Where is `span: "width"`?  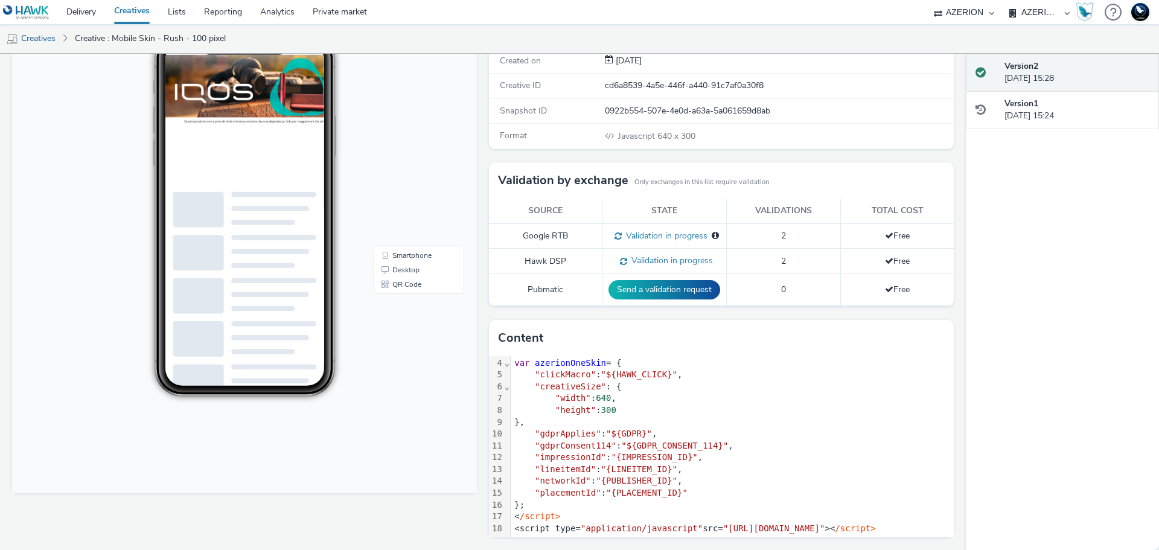 span: "width" is located at coordinates (573, 398).